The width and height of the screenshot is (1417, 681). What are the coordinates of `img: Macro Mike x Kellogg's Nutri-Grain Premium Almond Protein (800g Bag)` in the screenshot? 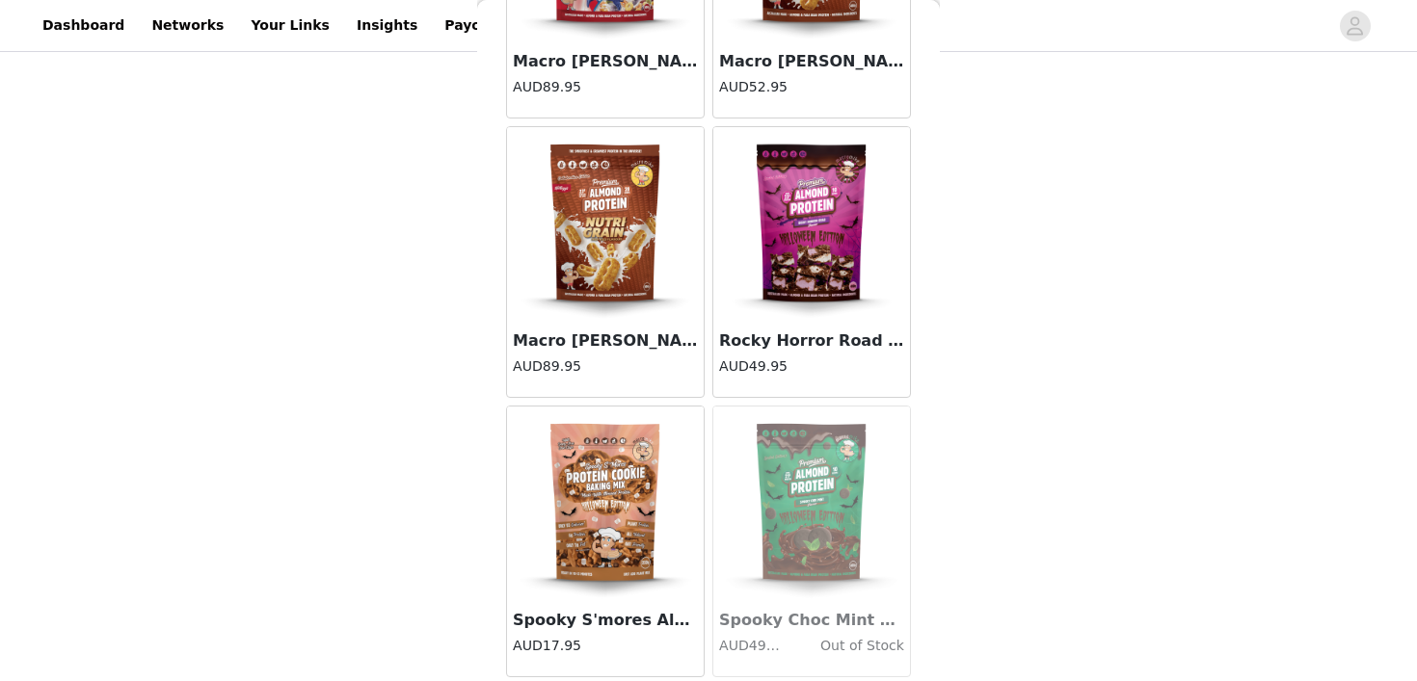 It's located at (605, 224).